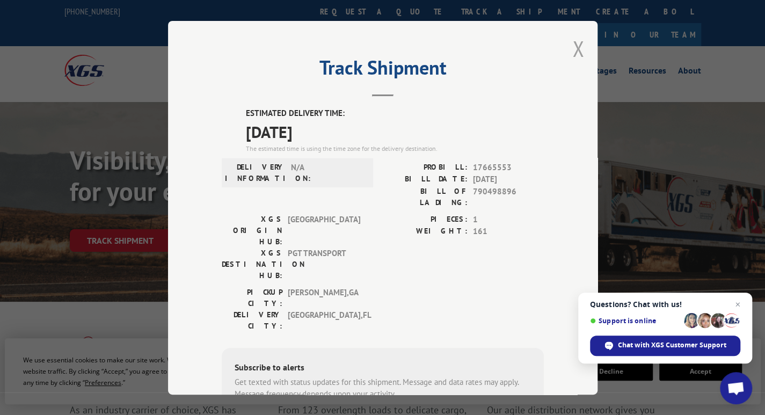 The height and width of the screenshot is (415, 765). What do you see at coordinates (383, 368) in the screenshot?
I see `div: Subscribe to alerts` at bounding box center [383, 368].